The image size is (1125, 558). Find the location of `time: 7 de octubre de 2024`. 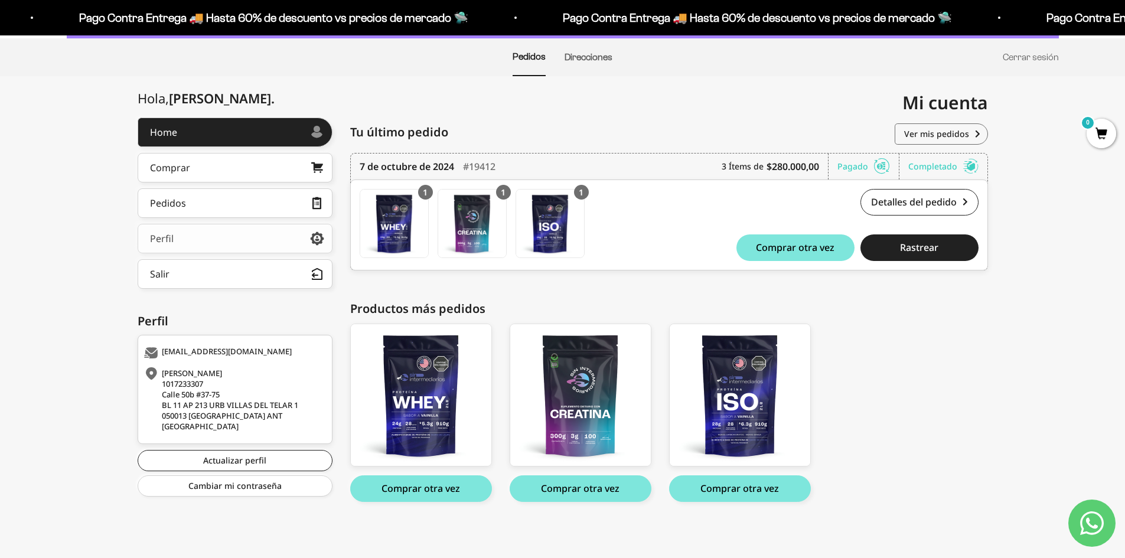

time: 7 de octubre de 2024 is located at coordinates (407, 167).